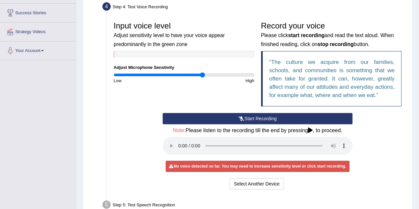  What do you see at coordinates (257, 118) in the screenshot?
I see `button: Start Recording` at bounding box center [257, 118].